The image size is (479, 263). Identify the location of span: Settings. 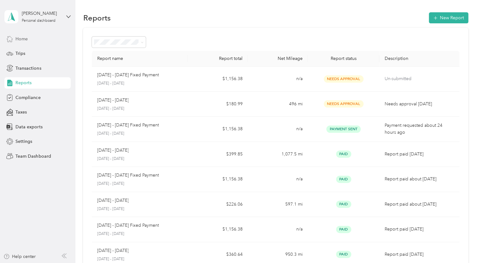
(24, 141).